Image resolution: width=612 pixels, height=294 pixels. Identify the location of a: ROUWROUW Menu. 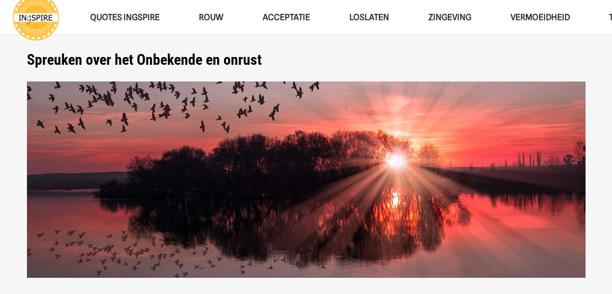
(211, 17).